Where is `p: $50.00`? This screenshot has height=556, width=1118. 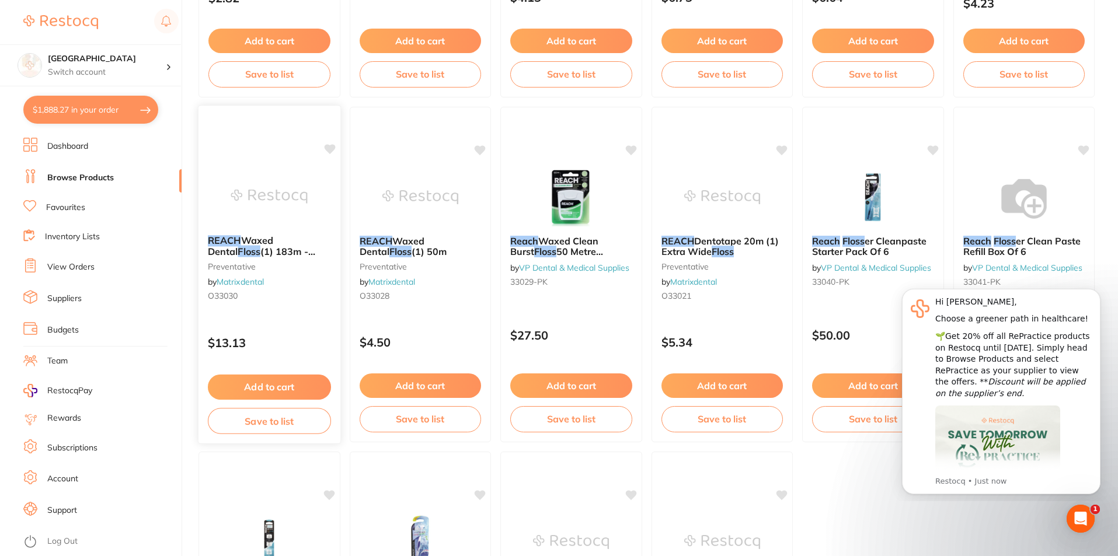
p: $50.00 is located at coordinates (873, 335).